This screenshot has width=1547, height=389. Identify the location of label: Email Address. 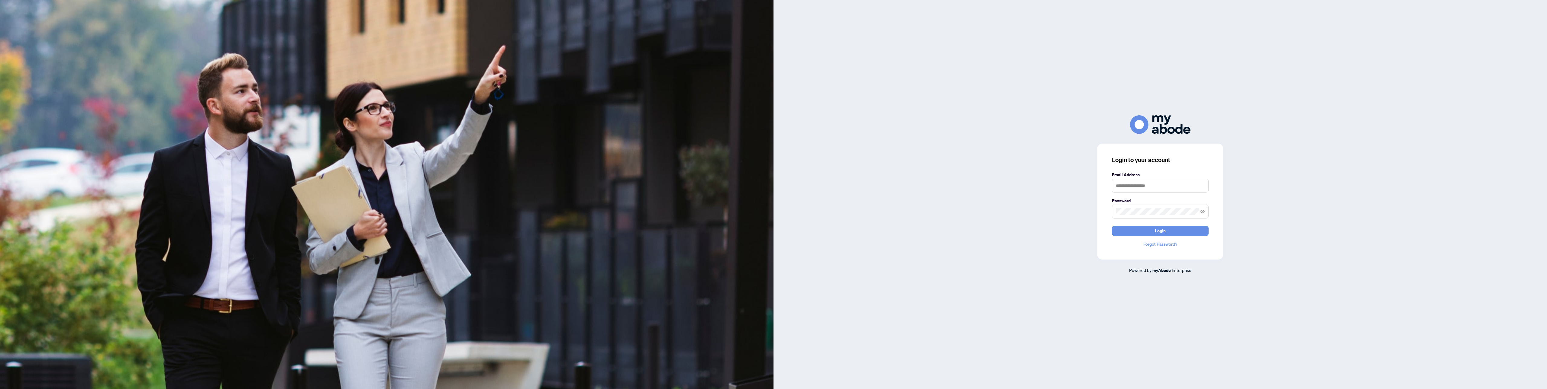
(1160, 175).